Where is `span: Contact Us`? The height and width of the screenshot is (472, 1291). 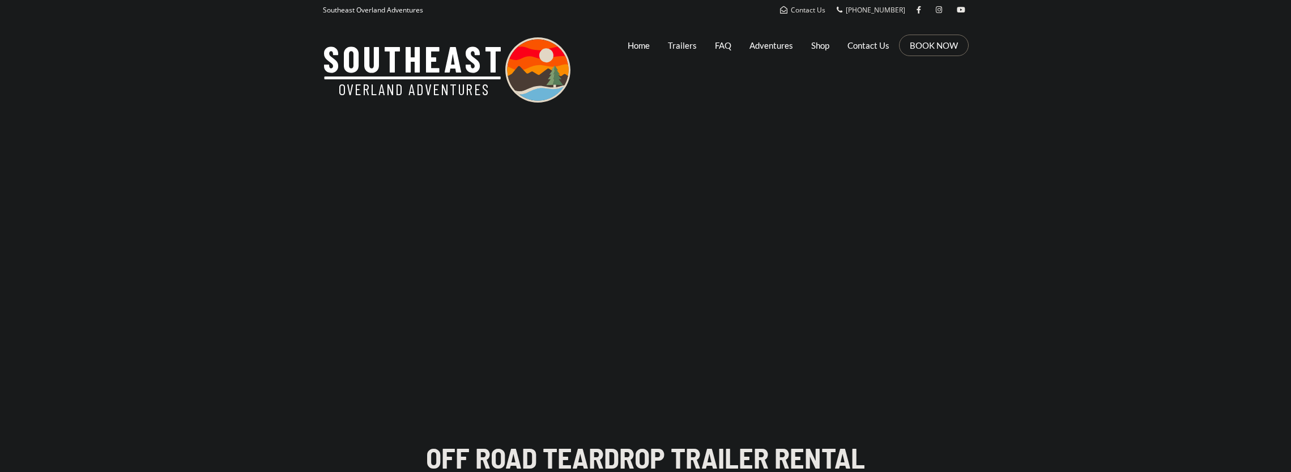 span: Contact Us is located at coordinates (808, 10).